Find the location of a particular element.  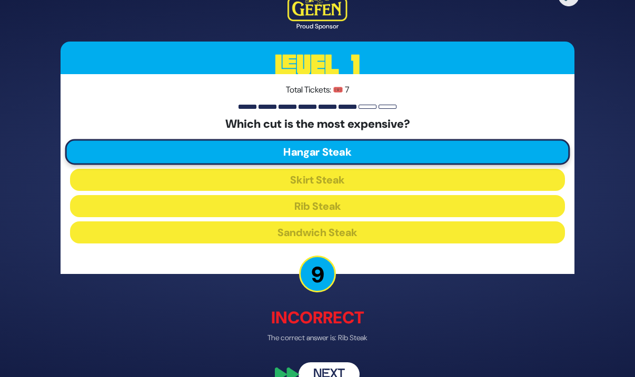

div: Proud Sponsor is located at coordinates (317, 26).